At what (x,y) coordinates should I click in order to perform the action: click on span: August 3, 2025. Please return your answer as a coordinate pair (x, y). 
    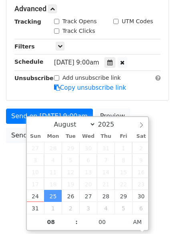
    Looking at the image, I should click on (36, 160).